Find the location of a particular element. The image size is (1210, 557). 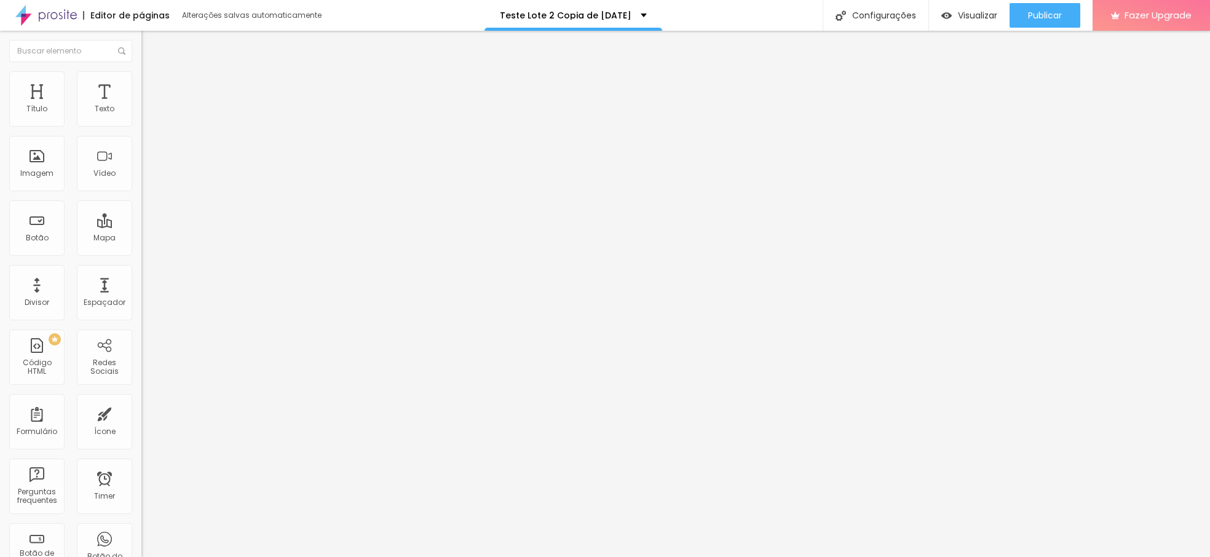

input: Buscar elemento is located at coordinates (71, 51).